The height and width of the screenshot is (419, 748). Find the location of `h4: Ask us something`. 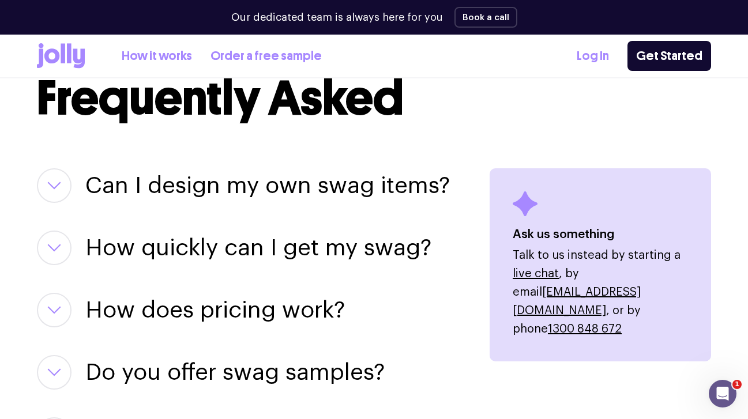

h4: Ask us something is located at coordinates (600, 235).